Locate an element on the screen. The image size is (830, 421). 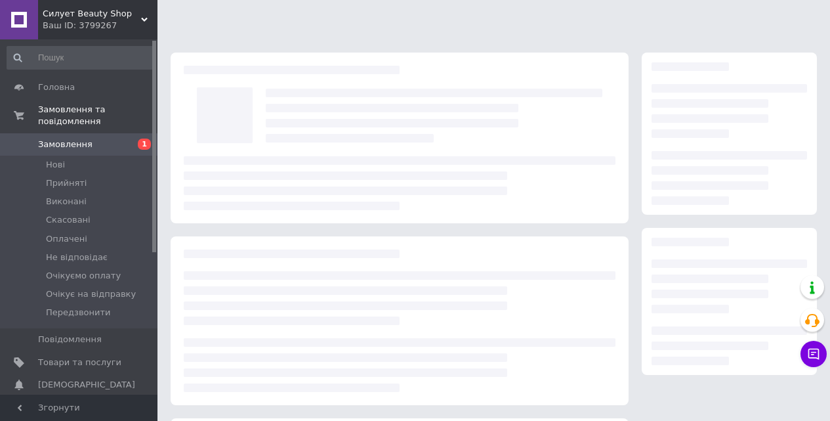
input: Пошук is located at coordinates (81, 58).